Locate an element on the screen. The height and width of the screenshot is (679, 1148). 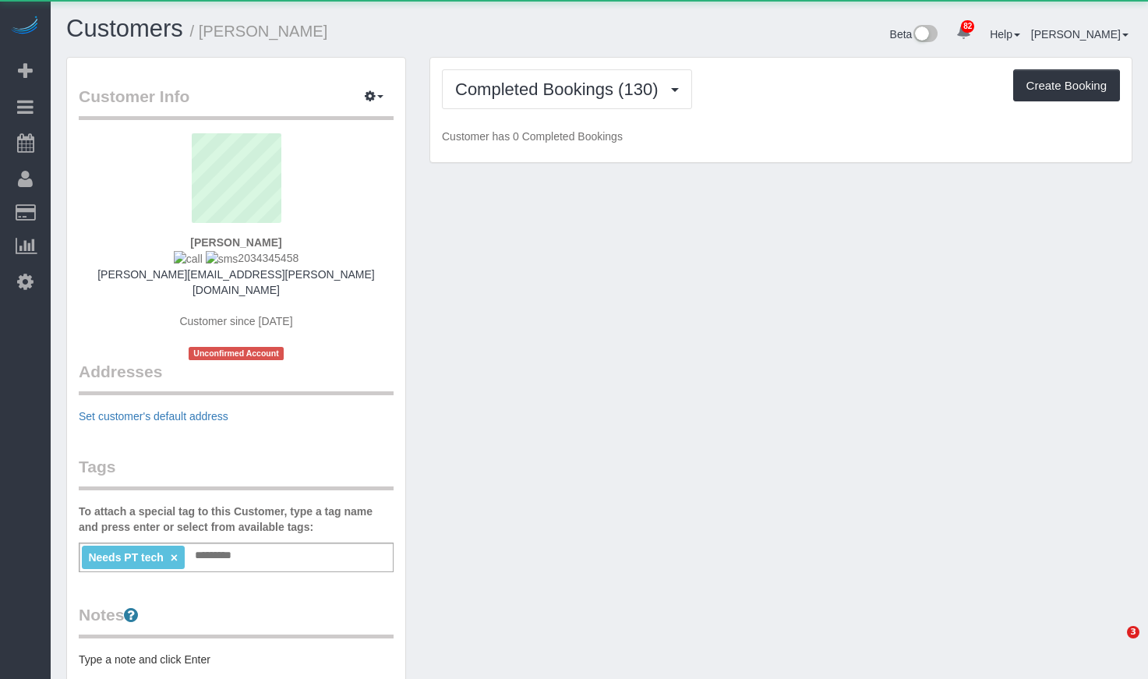
button: Completed Bookings (130) is located at coordinates (567, 89).